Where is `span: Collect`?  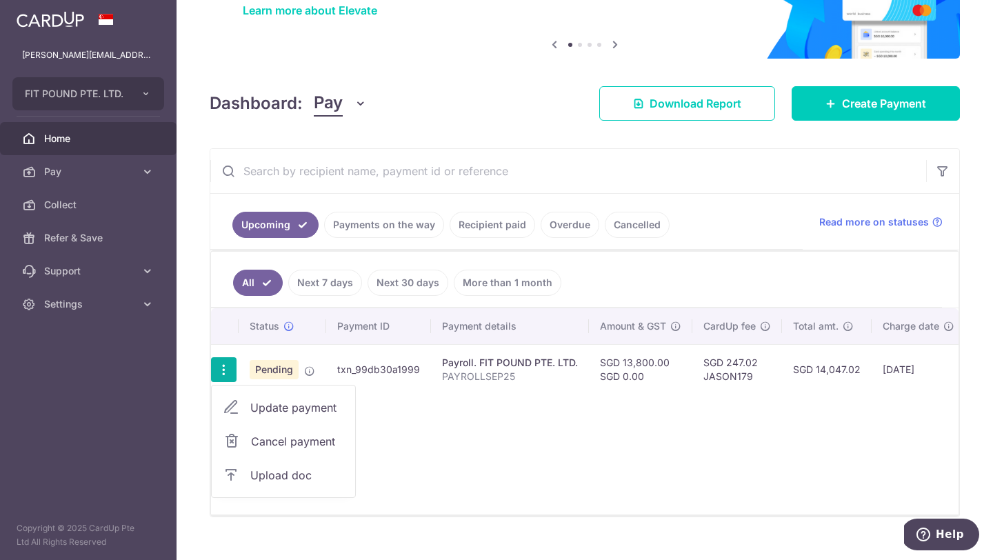
span: Collect is located at coordinates (90, 205).